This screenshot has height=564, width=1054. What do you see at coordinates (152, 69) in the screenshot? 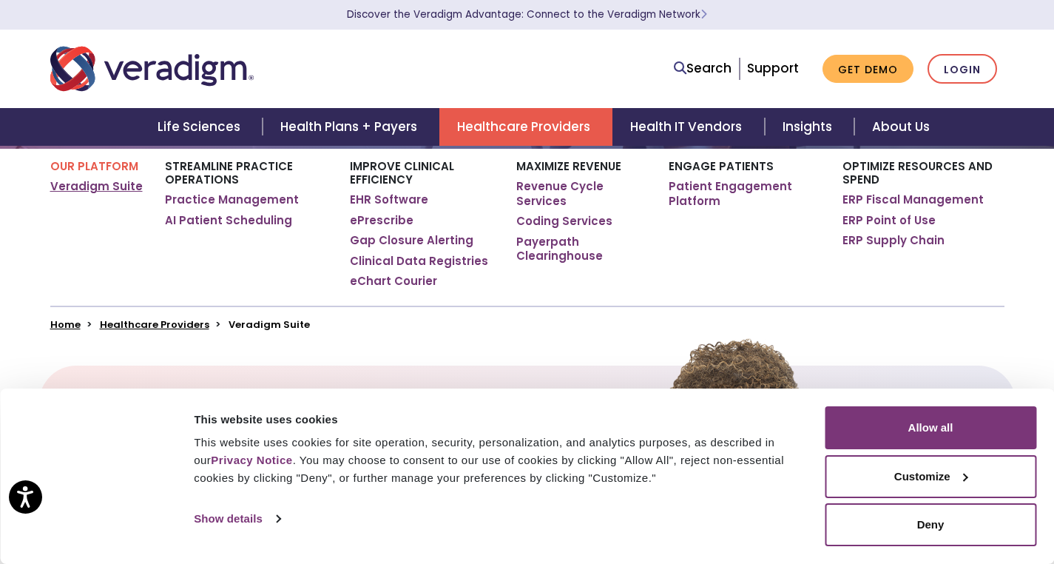
I see `img: Veradigm logo` at bounding box center [152, 69].